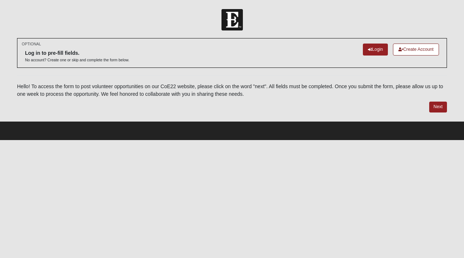 This screenshot has height=258, width=464. Describe the element at coordinates (232, 90) in the screenshot. I see `p: Hello! To access the form to post volunteer opportunities on our CoE22 website, please click on t...` at that location.